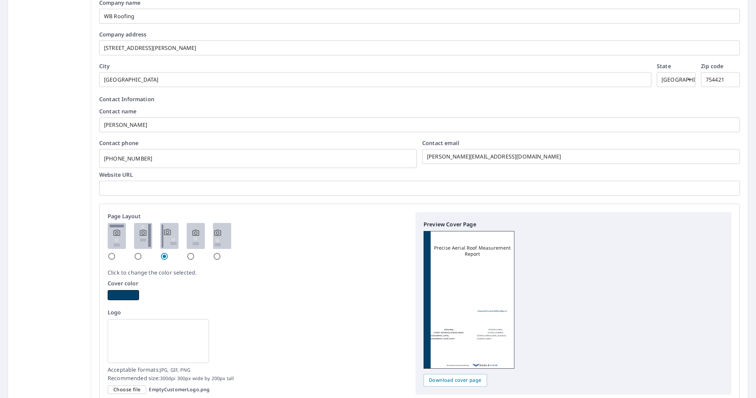 This screenshot has height=398, width=756. I want to click on p: Cover color, so click(258, 284).